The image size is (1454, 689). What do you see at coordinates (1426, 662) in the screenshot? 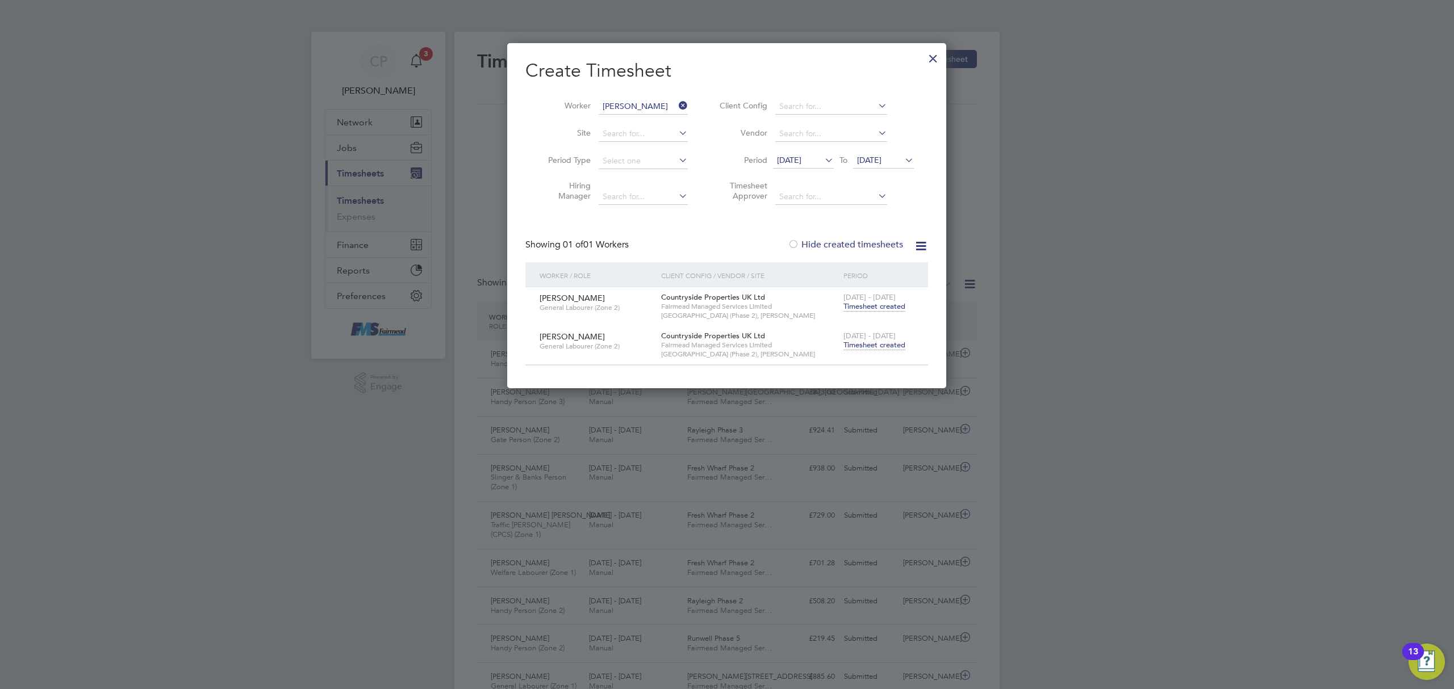
I see `button: Open Resource Center, 13 new notifications` at bounding box center [1426, 662].